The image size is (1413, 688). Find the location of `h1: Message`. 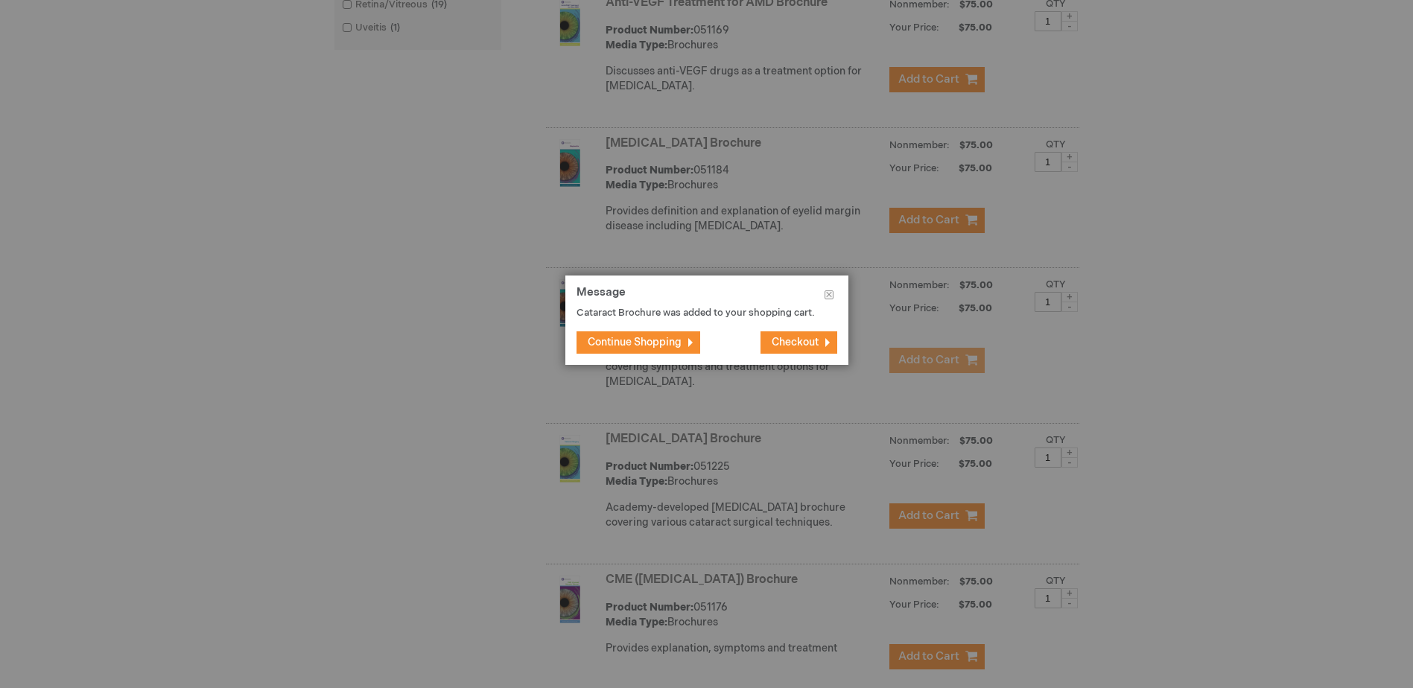

h1: Message is located at coordinates (707, 297).